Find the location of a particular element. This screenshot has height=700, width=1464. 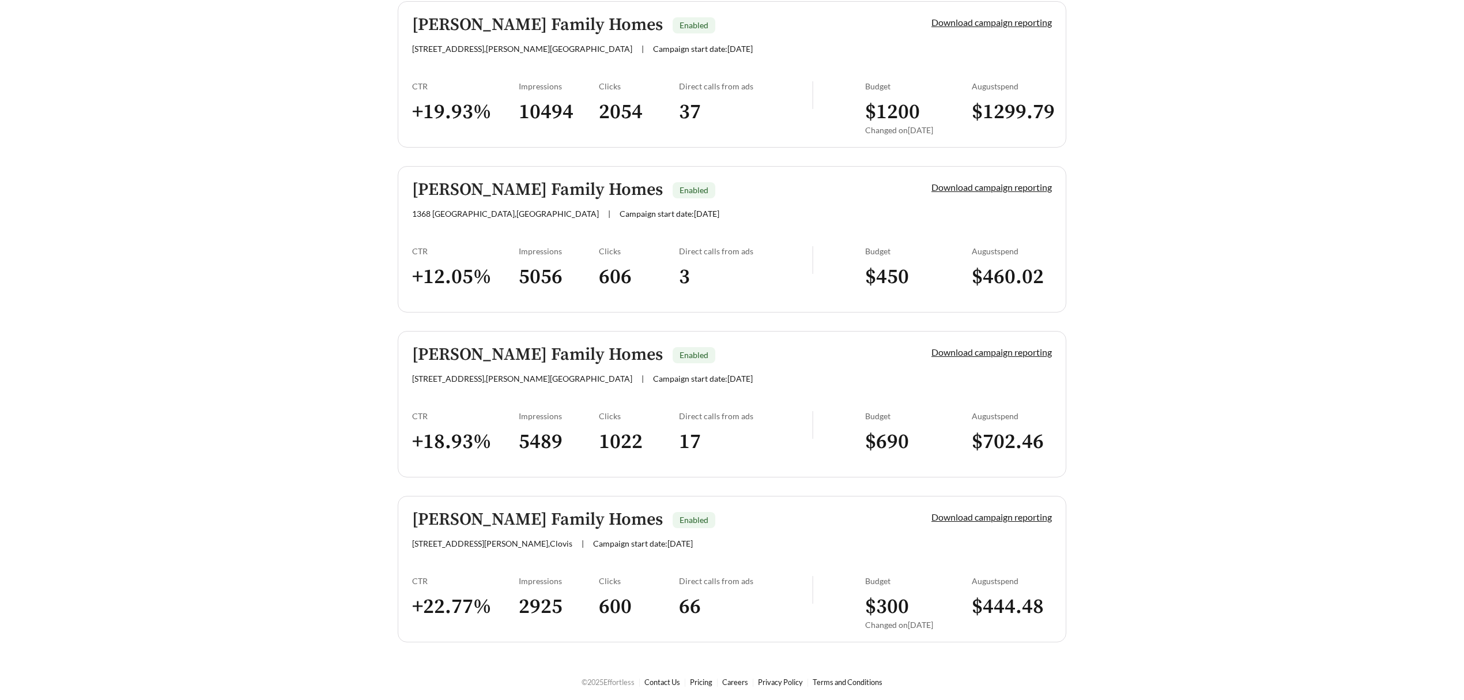

h3: $ 450 is located at coordinates (918, 277).